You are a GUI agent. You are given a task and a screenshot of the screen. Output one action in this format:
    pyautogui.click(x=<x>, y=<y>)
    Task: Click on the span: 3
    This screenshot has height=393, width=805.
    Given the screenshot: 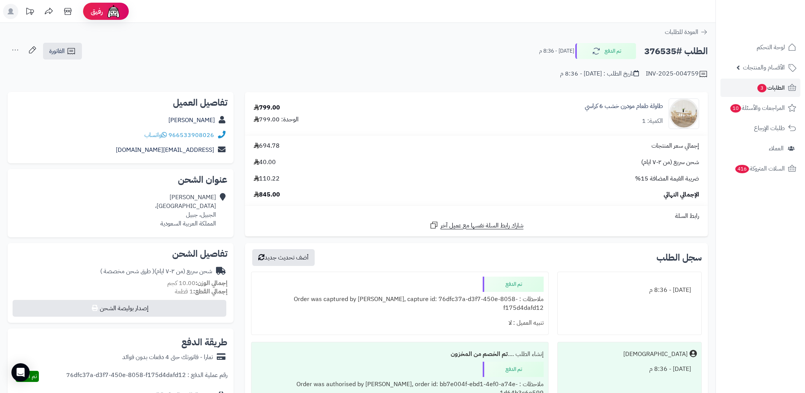 What is the action you would take?
    pyautogui.click(x=762, y=88)
    